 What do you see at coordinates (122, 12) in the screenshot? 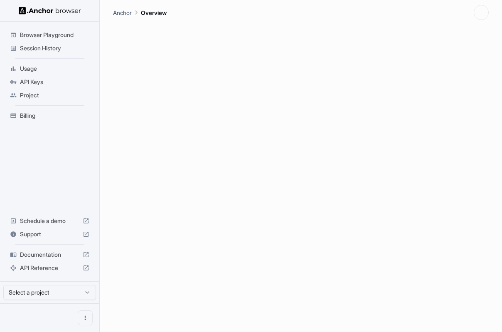
I see `p: Anchor` at bounding box center [122, 12].